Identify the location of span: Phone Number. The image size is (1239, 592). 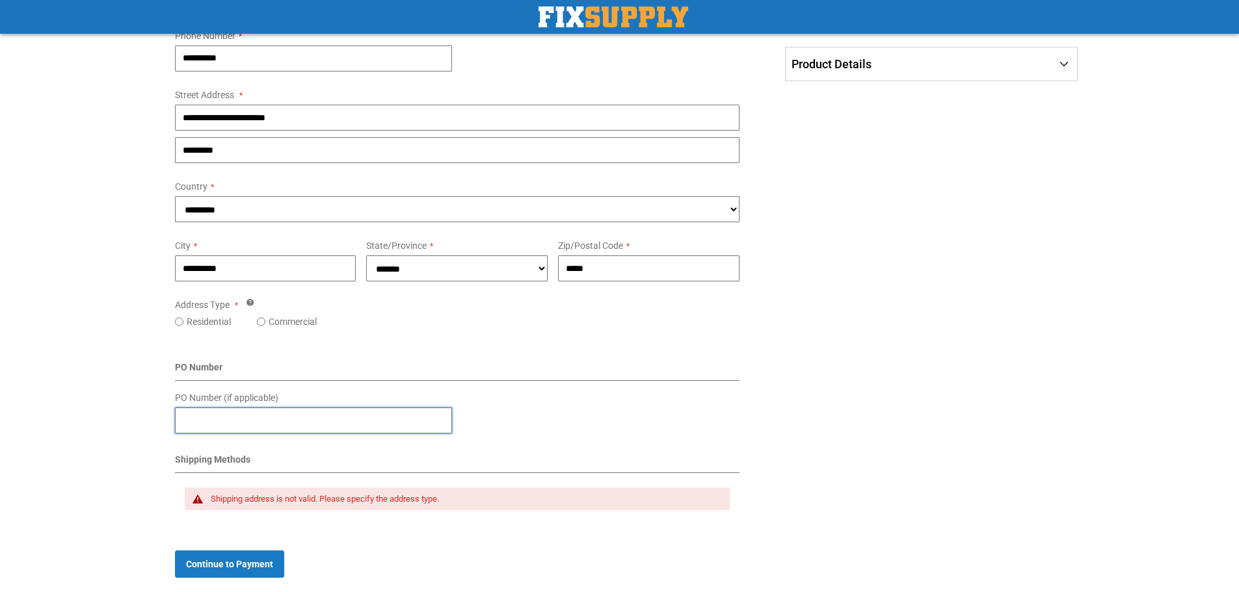
(205, 36).